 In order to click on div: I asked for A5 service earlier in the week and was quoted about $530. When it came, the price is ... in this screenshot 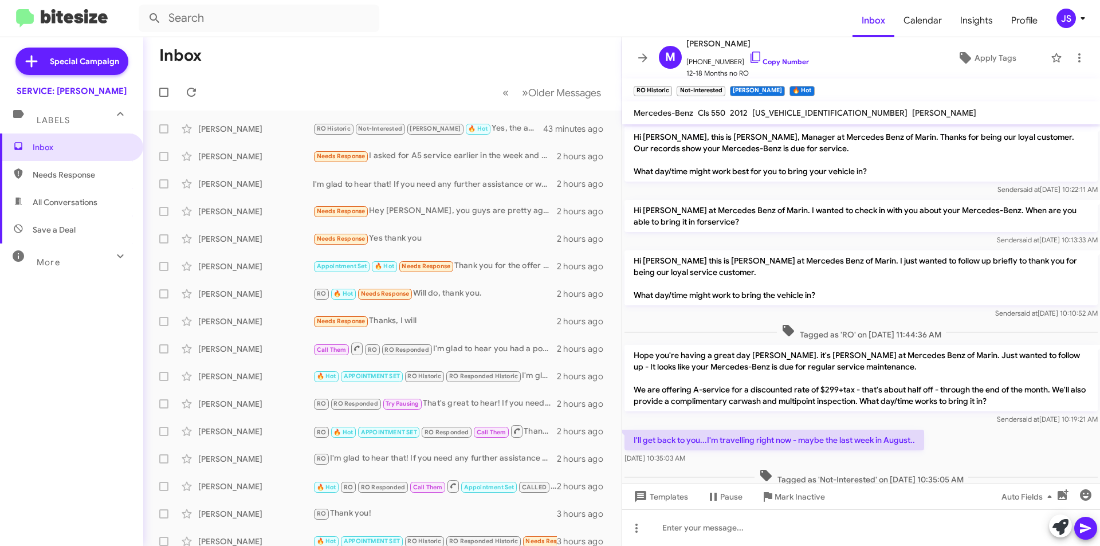, I will do `click(435, 156)`.